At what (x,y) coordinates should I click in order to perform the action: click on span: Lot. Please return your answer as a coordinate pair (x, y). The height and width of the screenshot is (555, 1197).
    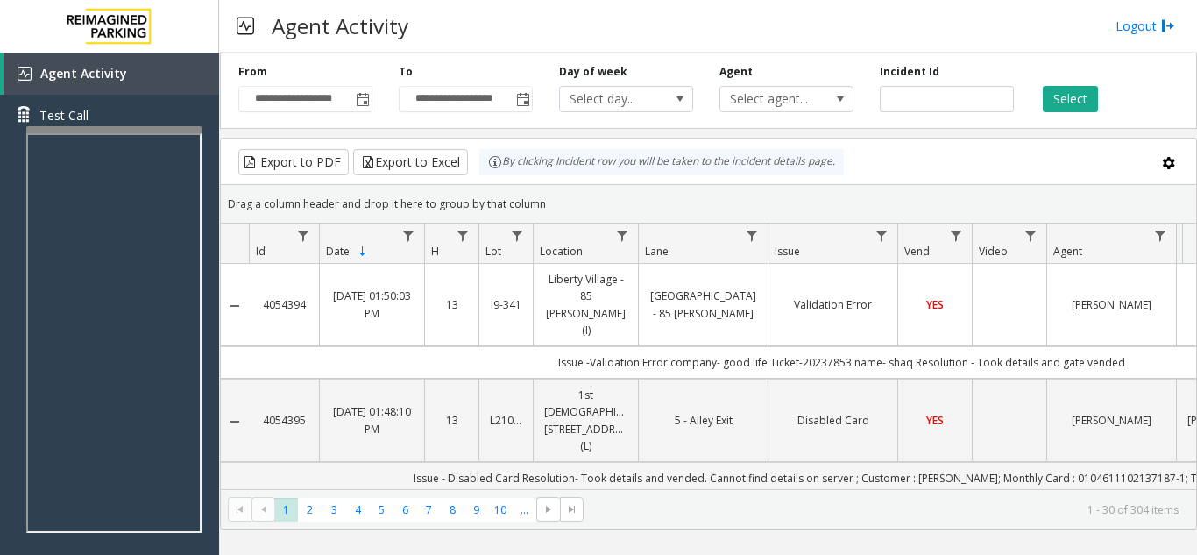
    Looking at the image, I should click on (493, 251).